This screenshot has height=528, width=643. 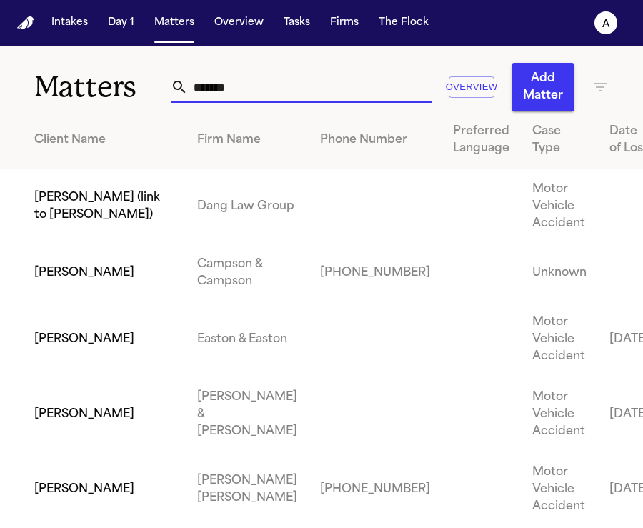 I want to click on a: The Flock, so click(x=404, y=23).